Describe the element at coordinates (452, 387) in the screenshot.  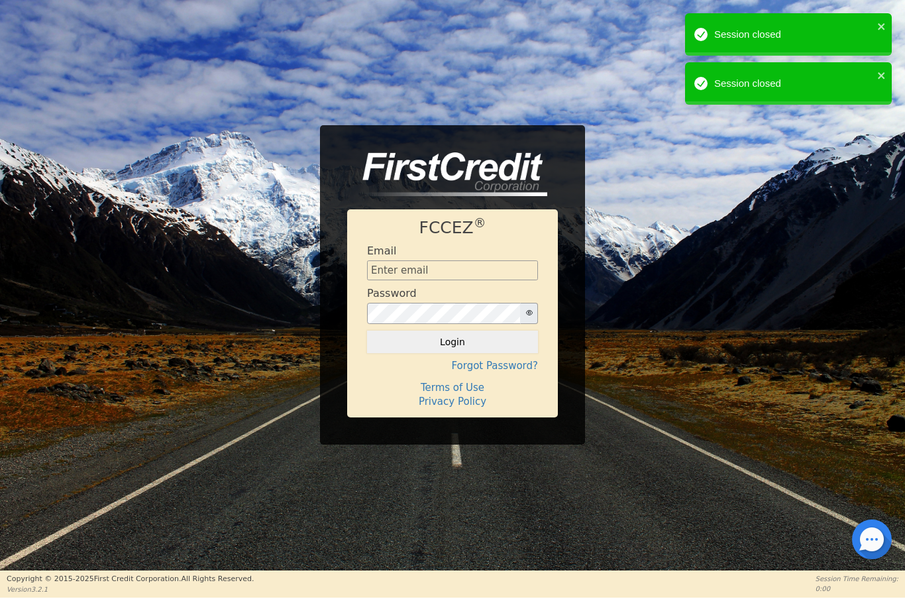
I see `h4: Terms of Use` at that location.